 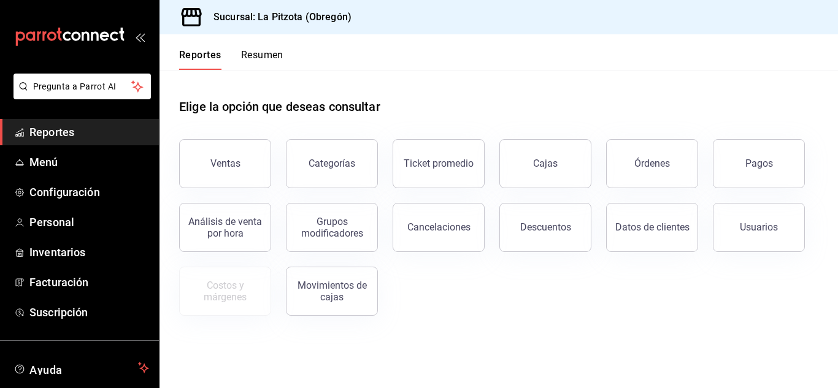 What do you see at coordinates (89, 312) in the screenshot?
I see `span: Suscripción` at bounding box center [89, 312].